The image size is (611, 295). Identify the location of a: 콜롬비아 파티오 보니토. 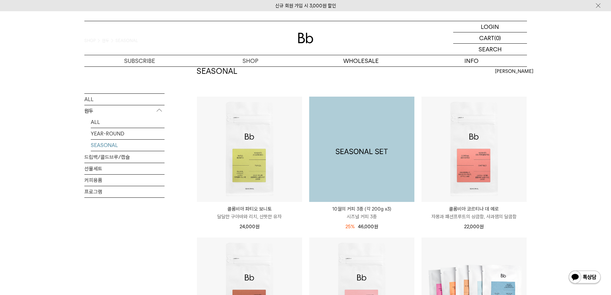
(250, 149).